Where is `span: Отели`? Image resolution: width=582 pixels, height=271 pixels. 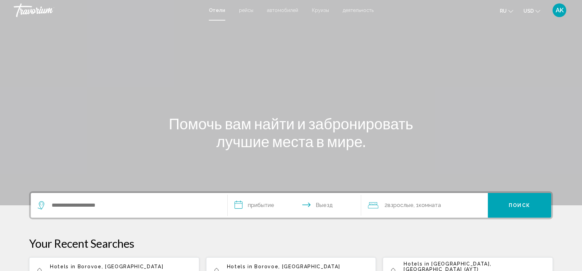 span: Отели is located at coordinates (217, 10).